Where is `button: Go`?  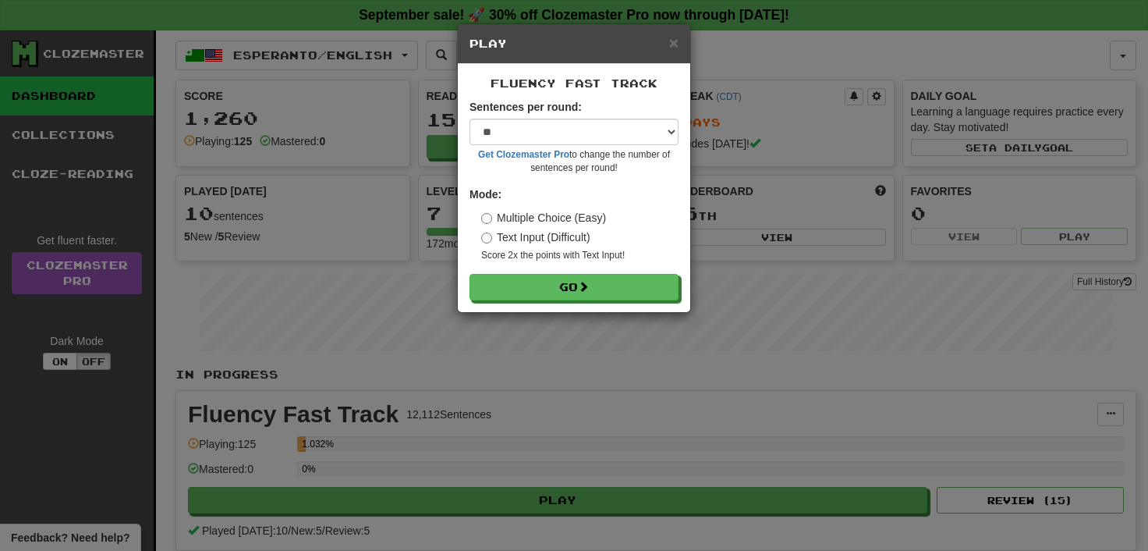 button: Go is located at coordinates (574, 287).